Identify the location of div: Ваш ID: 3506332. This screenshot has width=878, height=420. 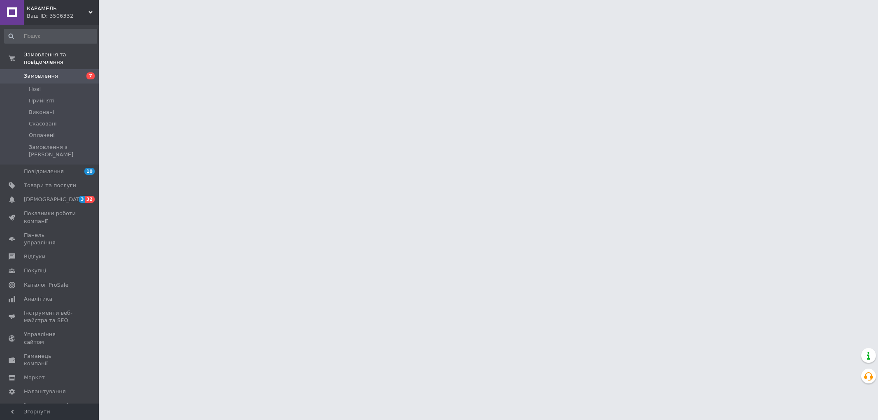
(63, 16).